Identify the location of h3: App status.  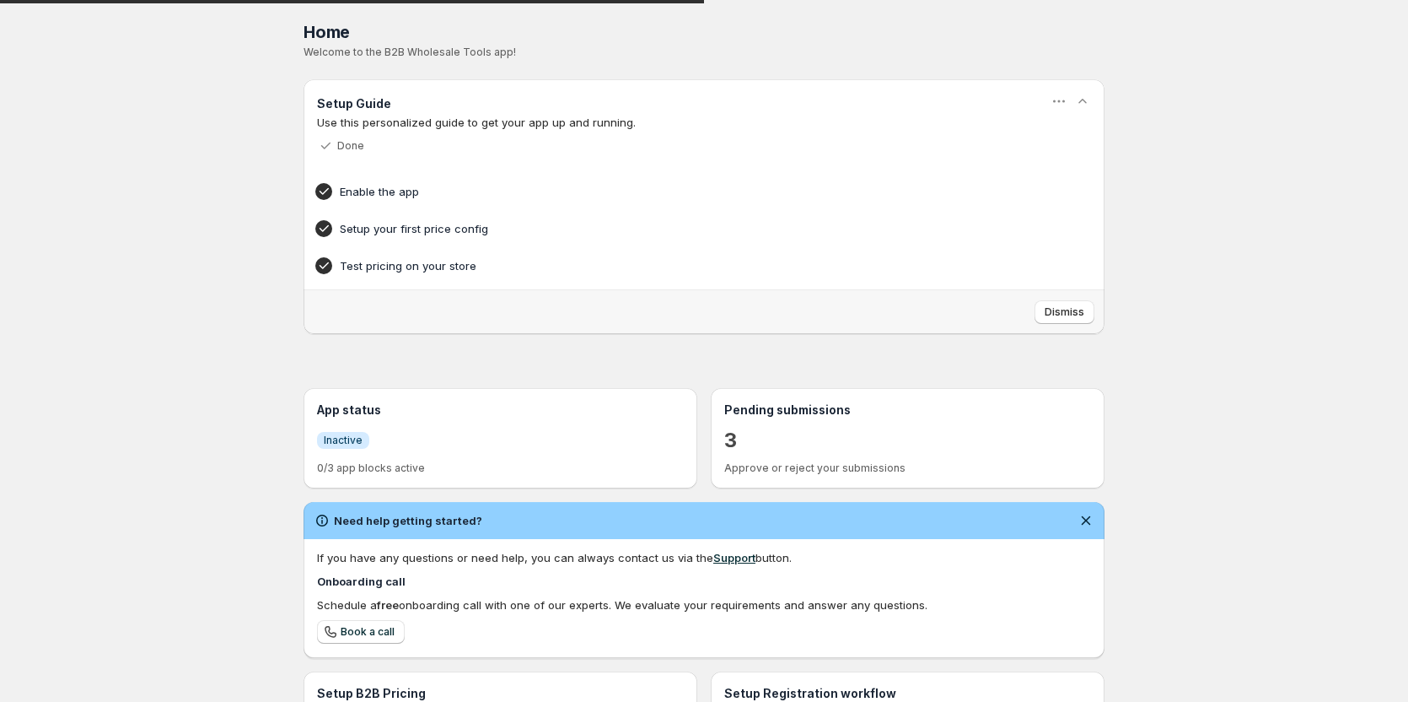
(500, 410).